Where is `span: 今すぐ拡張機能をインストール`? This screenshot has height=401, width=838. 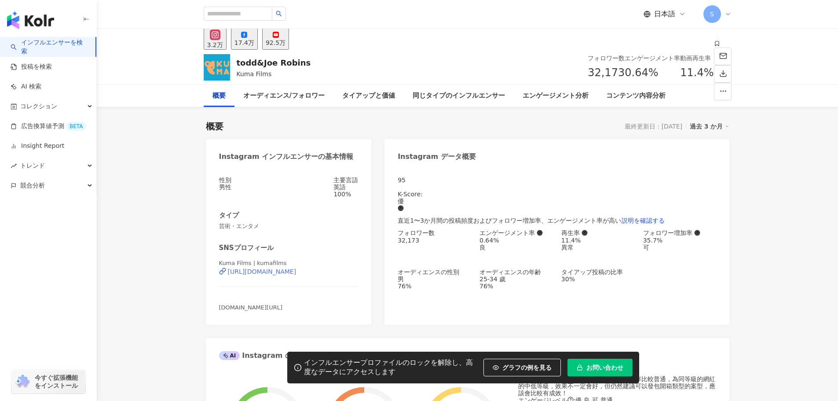
span: 今すぐ拡張機能をインストール is located at coordinates (59, 382).